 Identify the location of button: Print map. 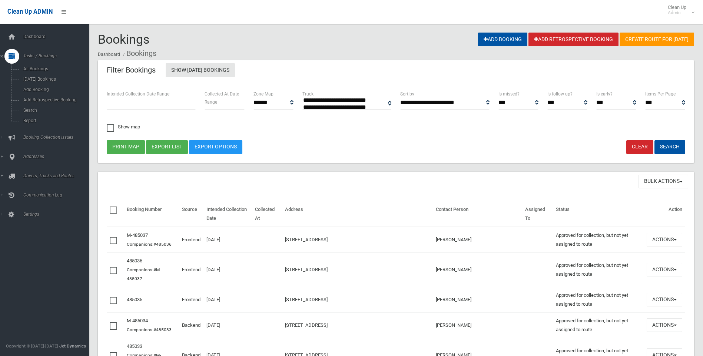
(126, 147).